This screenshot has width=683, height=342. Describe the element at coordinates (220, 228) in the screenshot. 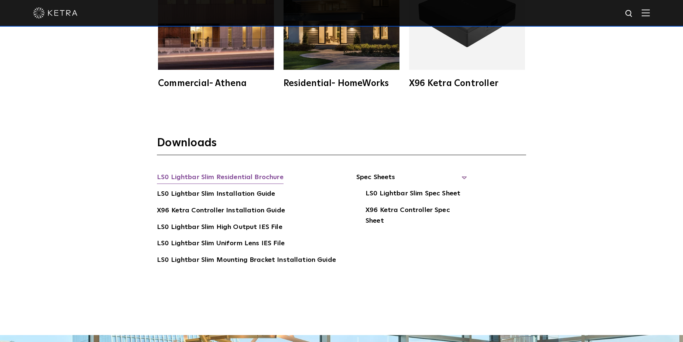

I see `a: LS0 Lightbar Slim High Output IES File` at that location.